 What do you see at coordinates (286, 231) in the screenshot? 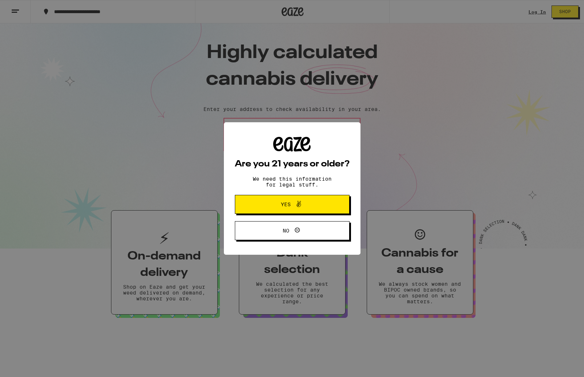
I see `span: No` at bounding box center [286, 231].